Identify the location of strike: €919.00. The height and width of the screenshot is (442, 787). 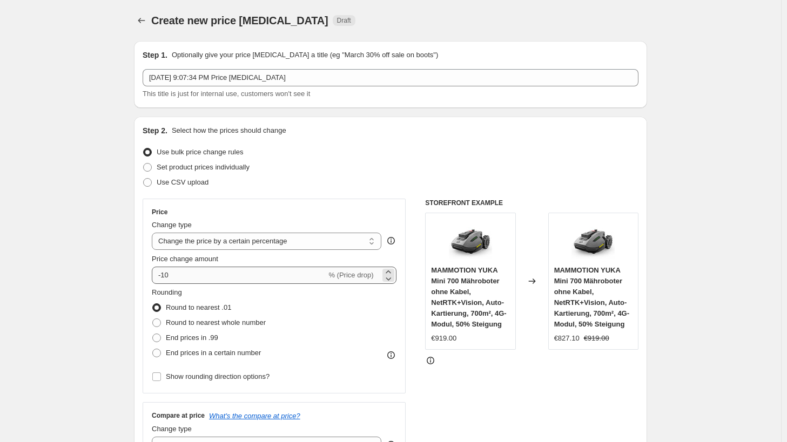
(596, 338).